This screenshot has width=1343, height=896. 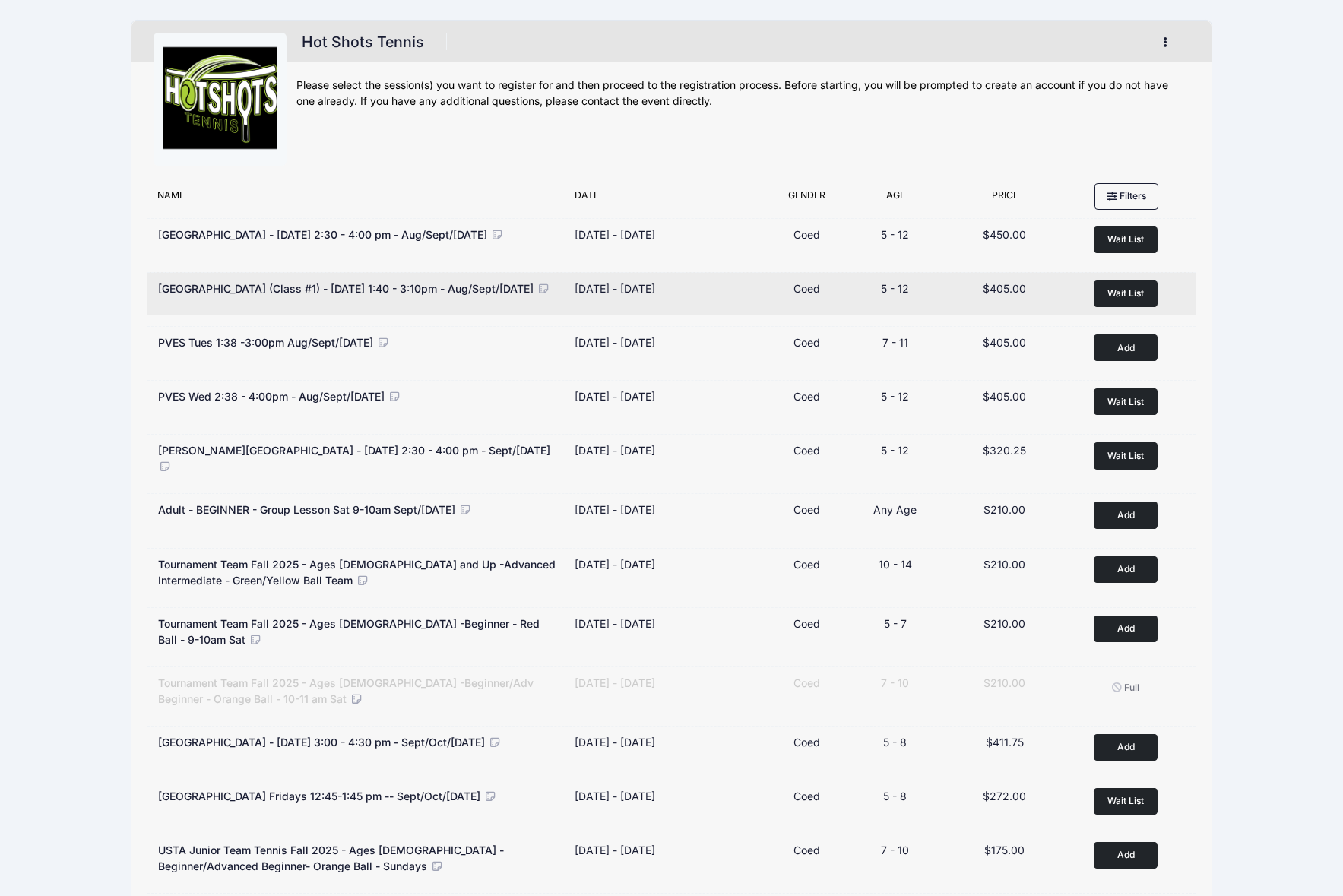 I want to click on button: Full, so click(x=1126, y=688).